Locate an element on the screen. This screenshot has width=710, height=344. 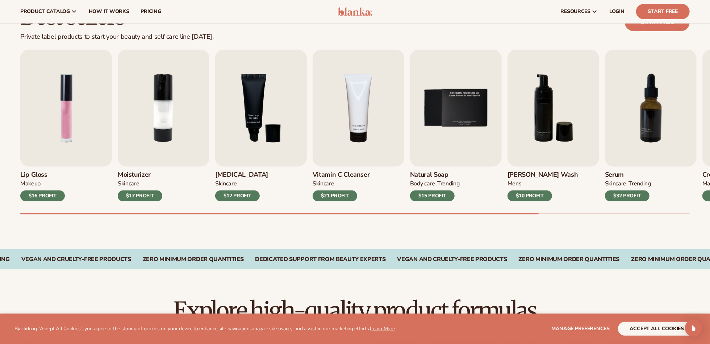
a: 3 / 9 is located at coordinates (261, 125).